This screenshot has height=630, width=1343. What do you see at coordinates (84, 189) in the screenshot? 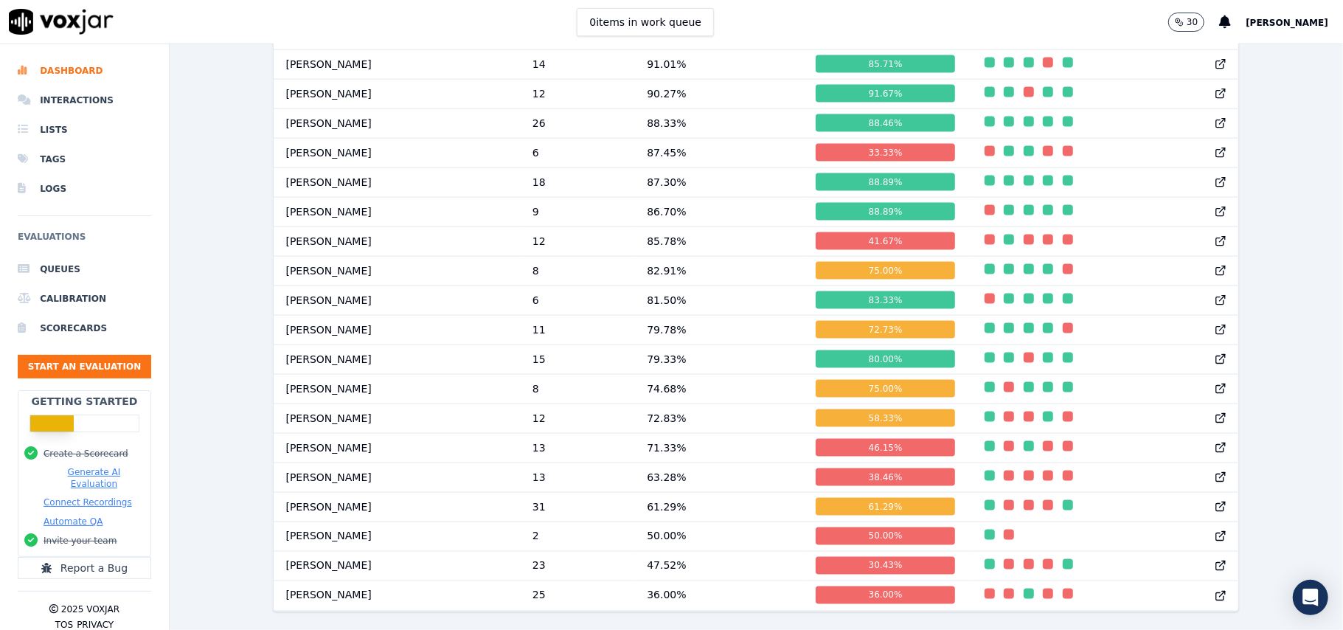
I see `li: Logs` at bounding box center [84, 189].